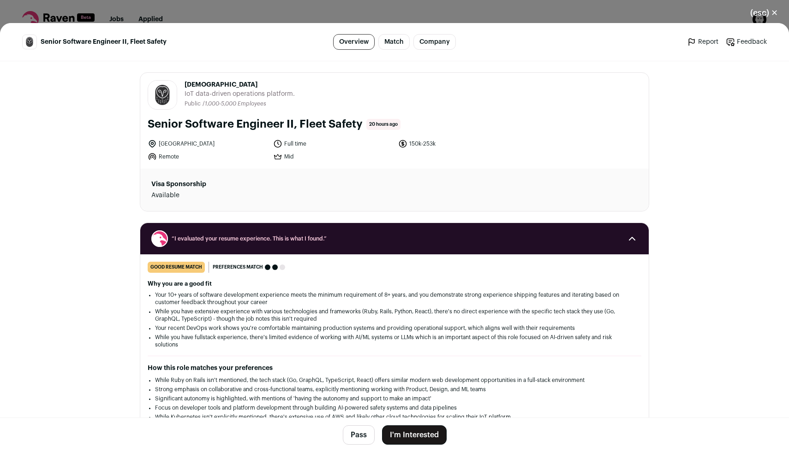 This screenshot has height=452, width=789. I want to click on li: Focus on developer tools and platform development through building AI-powered safety systems and ..., so click(394, 408).